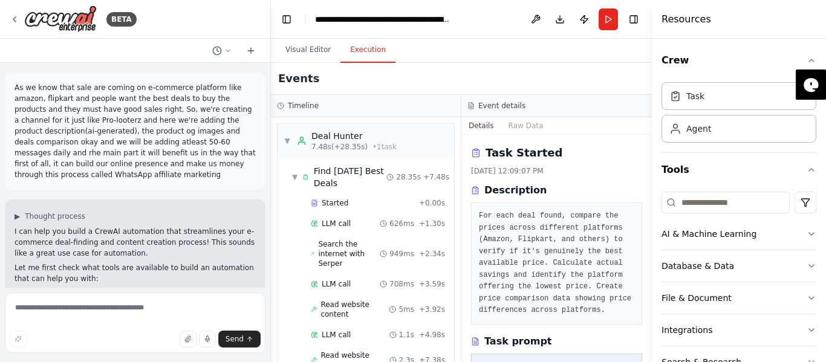  I want to click on span: 28.35s, so click(408, 177).